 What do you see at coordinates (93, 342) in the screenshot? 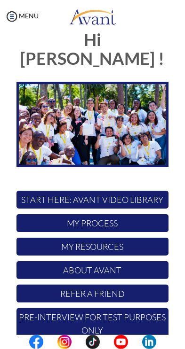
I see `img: tt.png` at bounding box center [93, 342].